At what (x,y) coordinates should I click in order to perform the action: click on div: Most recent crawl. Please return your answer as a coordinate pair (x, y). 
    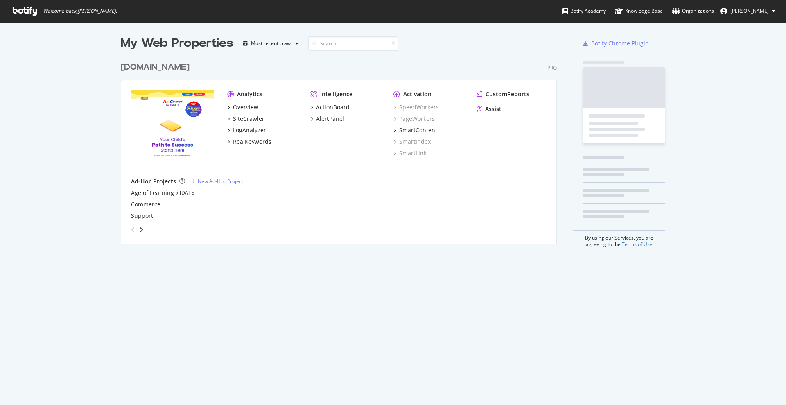
    Looking at the image, I should click on (271, 43).